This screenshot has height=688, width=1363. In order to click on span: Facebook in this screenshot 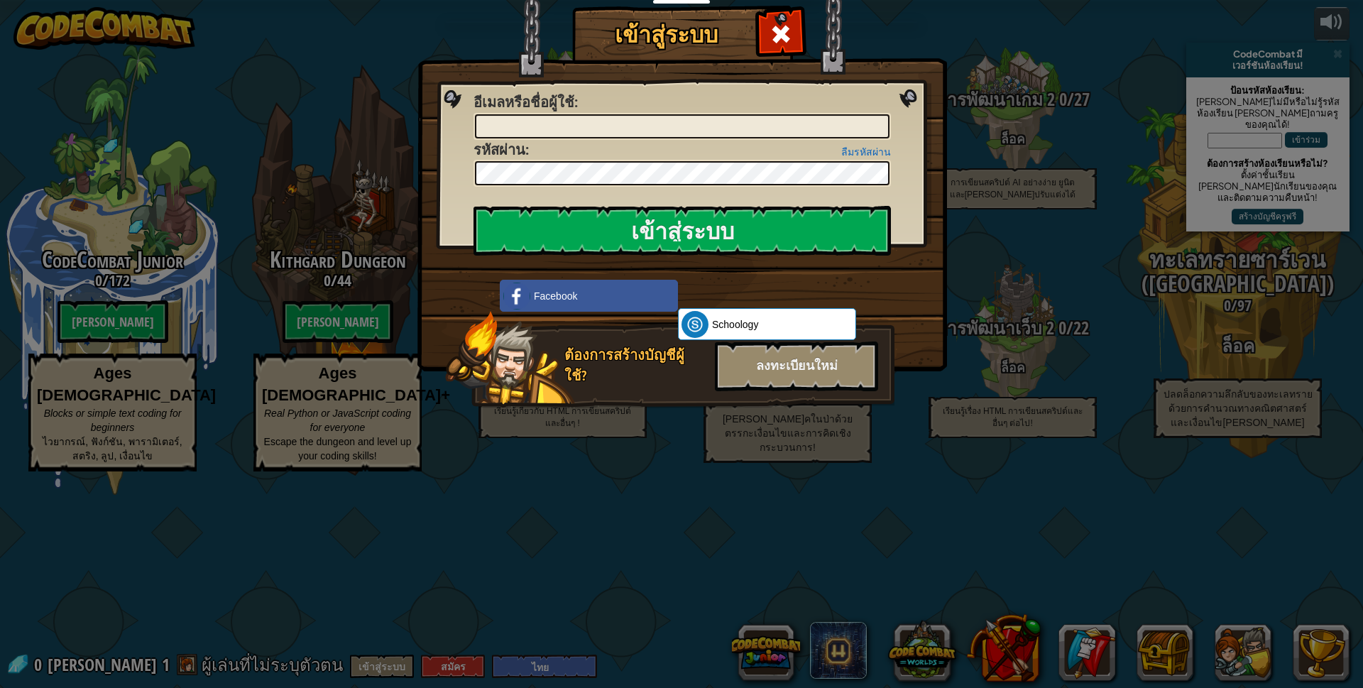, I will do `click(555, 296)`.